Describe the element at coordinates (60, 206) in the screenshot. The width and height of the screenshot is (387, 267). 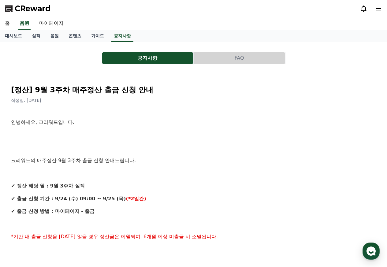
I see `span: 대화` at that location.